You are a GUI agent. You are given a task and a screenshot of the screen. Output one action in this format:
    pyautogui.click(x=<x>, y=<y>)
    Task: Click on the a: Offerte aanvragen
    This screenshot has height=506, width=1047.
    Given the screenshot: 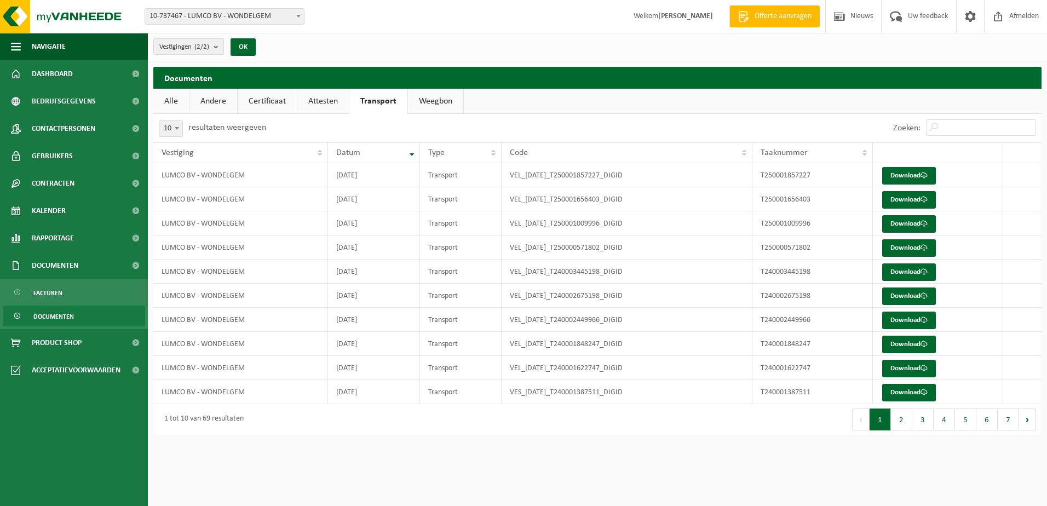 What is the action you would take?
    pyautogui.click(x=775, y=16)
    